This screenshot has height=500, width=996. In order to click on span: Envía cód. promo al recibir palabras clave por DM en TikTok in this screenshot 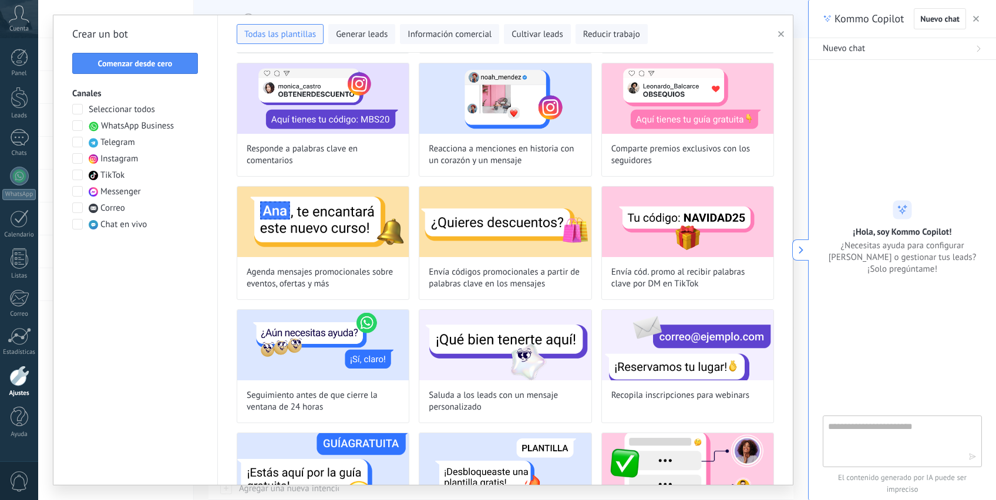, I will do `click(687, 278)`.